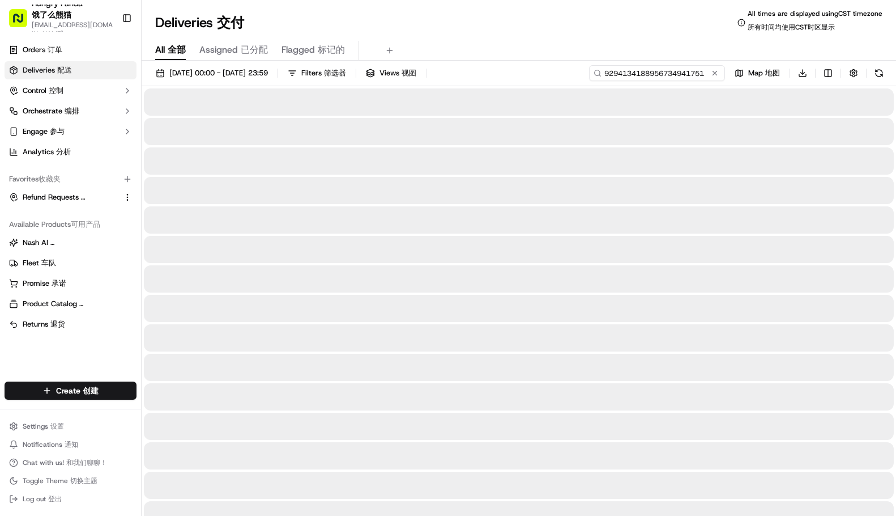  What do you see at coordinates (409, 73) in the screenshot?
I see `span: 视图` at bounding box center [409, 73].